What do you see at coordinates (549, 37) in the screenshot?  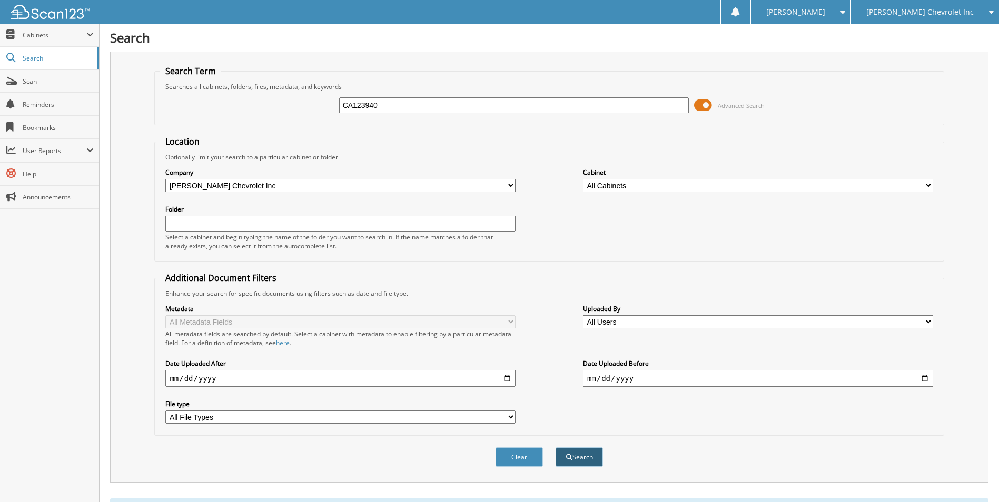 I see `h1: Search` at bounding box center [549, 37].